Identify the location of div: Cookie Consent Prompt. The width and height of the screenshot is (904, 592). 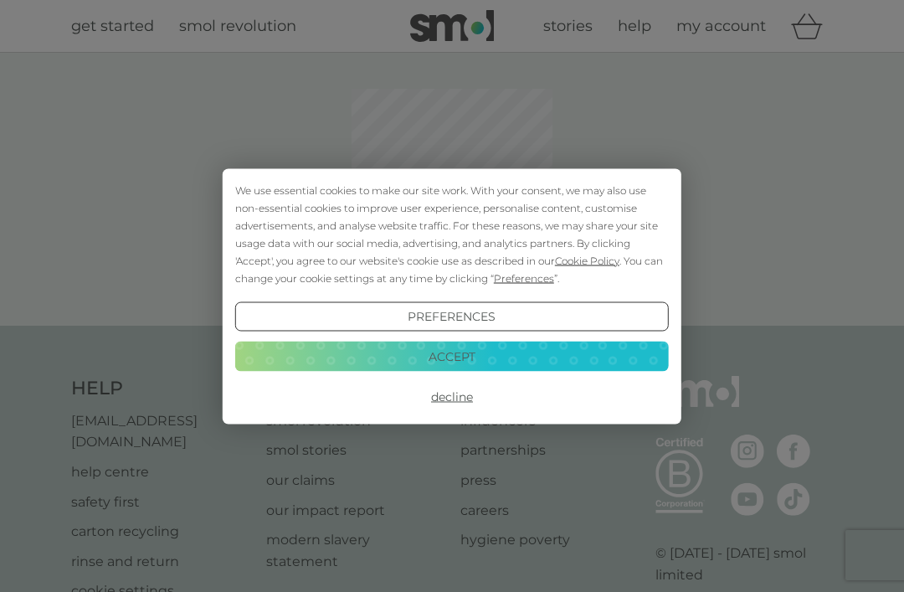
(452, 296).